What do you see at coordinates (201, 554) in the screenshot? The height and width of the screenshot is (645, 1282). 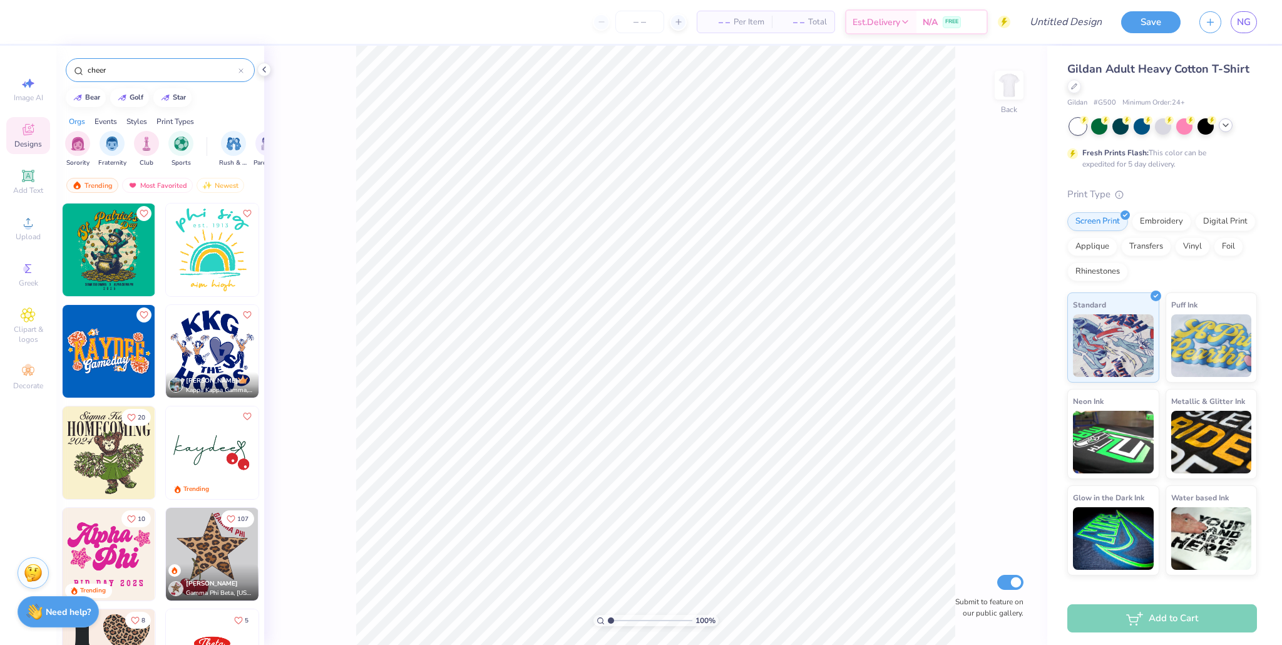 I see `img: ef5a9d13-1a9b-426c-a2c2-c3ff9dc4dbd4` at bounding box center [201, 554].